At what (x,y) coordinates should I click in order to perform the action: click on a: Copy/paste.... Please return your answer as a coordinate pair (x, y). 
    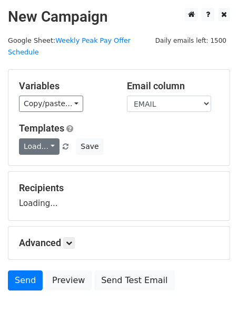
    Looking at the image, I should click on (51, 103).